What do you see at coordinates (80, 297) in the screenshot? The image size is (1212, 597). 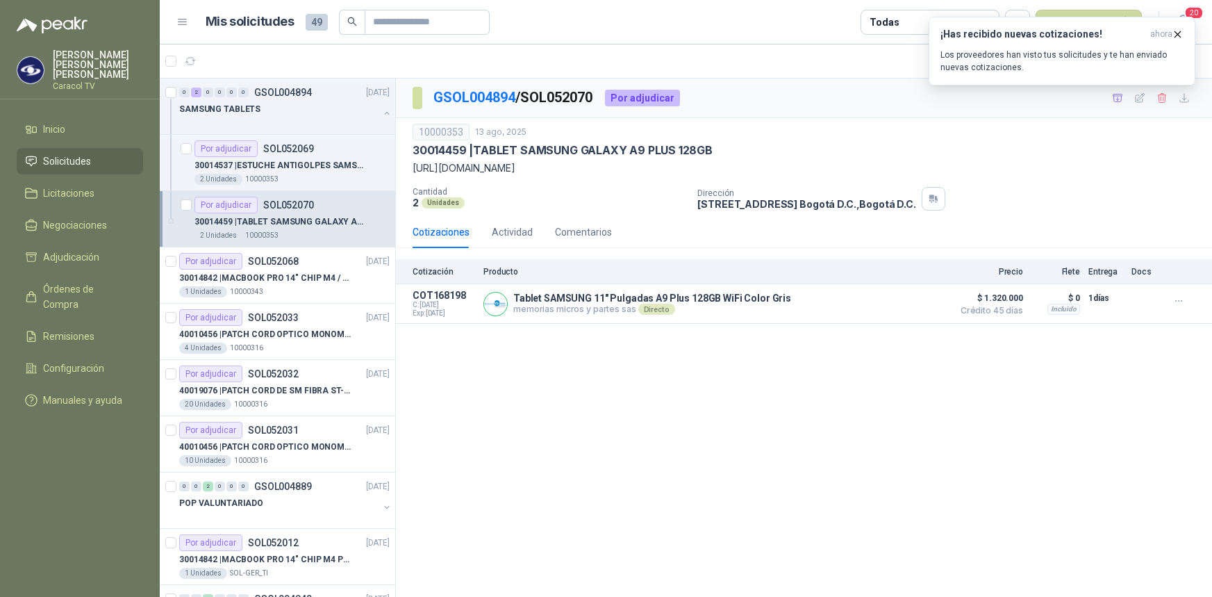 I see `a: Órdenes de Compra` at bounding box center [80, 297].